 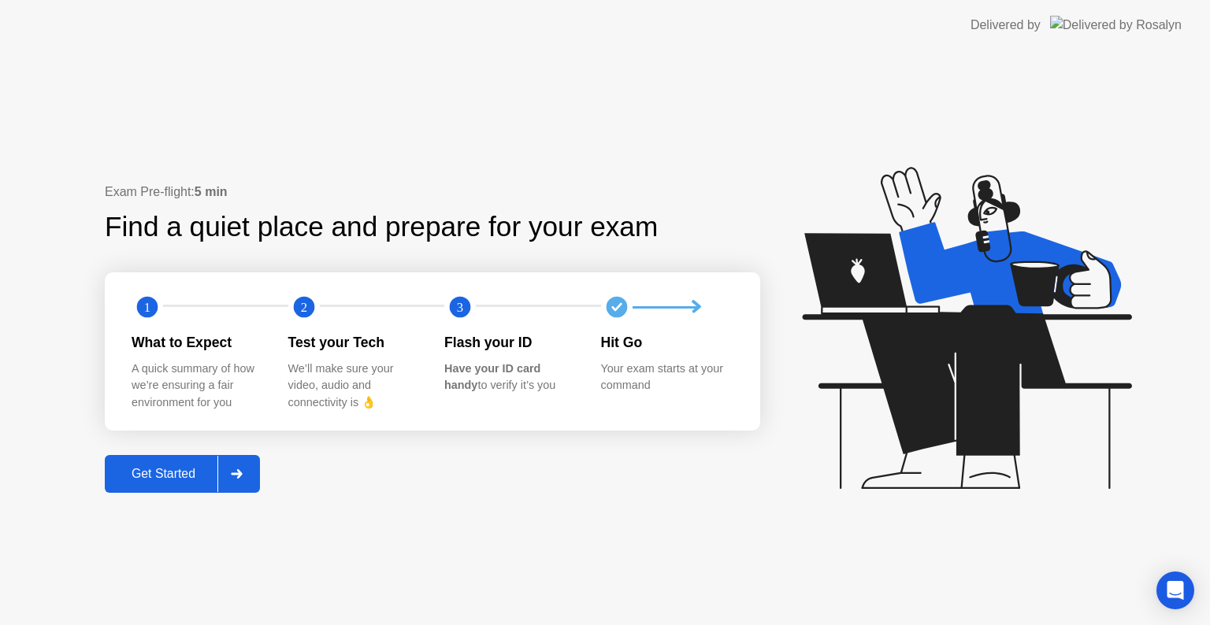 I want to click on div: What to Expect, so click(x=197, y=343).